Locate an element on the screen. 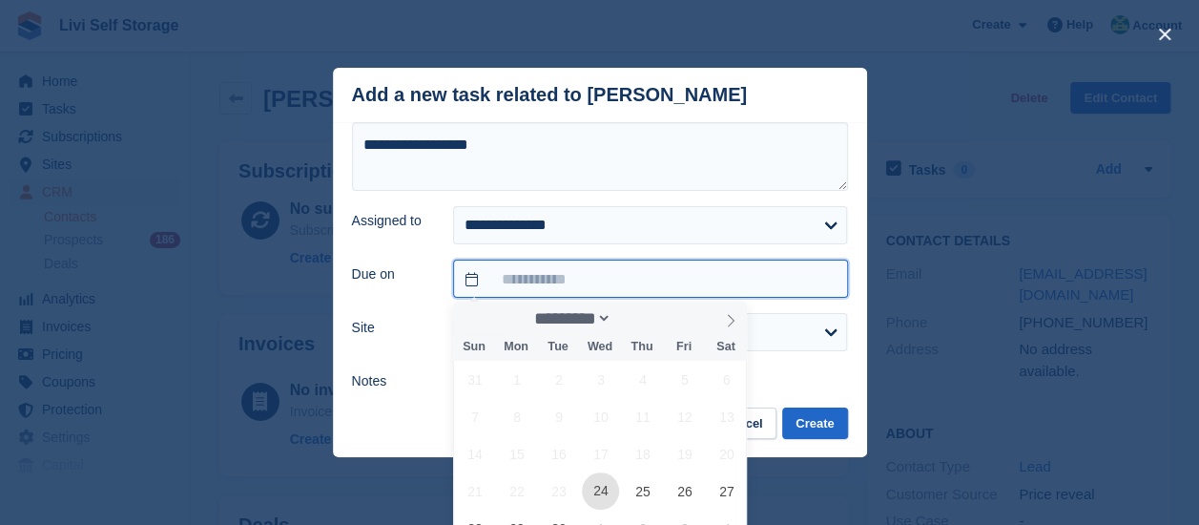  span: September 6, 2025 is located at coordinates (726, 379).